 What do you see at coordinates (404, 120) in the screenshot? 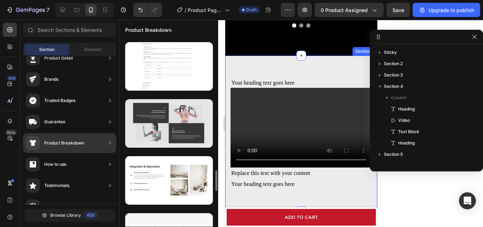
I see `span: Video` at bounding box center [404, 120].